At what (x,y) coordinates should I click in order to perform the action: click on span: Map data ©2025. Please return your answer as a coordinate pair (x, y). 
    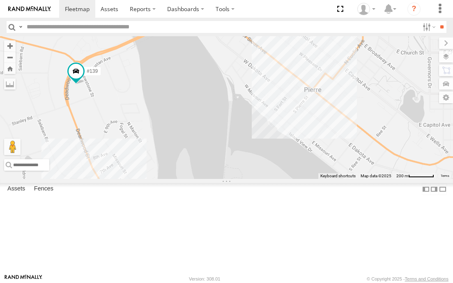
    Looking at the image, I should click on (376, 175).